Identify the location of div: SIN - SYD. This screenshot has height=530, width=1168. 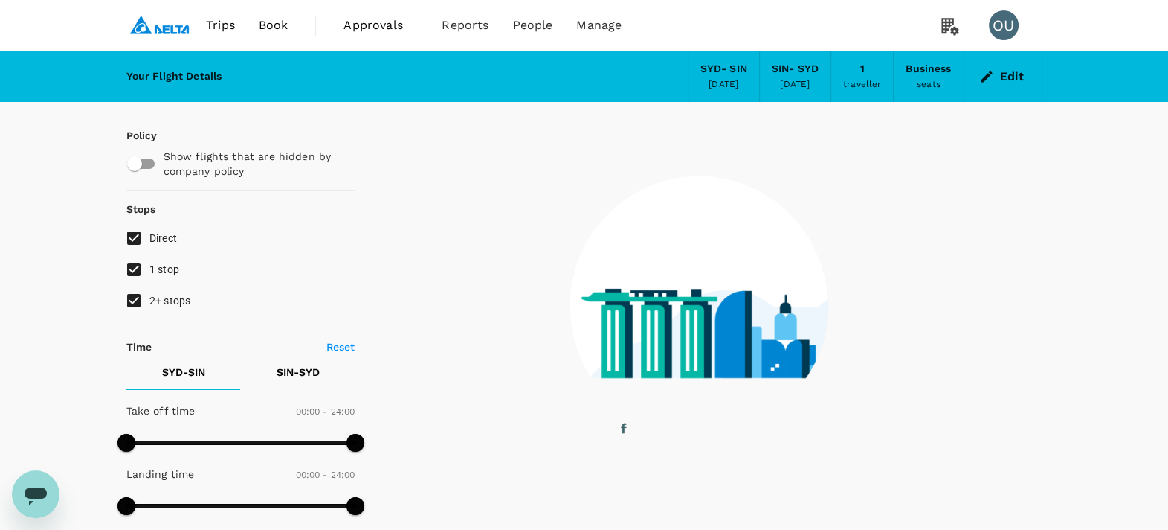
(795, 69).